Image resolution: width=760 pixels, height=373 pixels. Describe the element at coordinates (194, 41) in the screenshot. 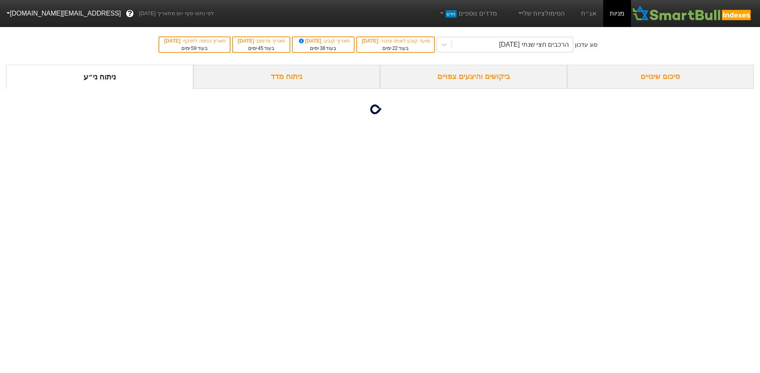

I see `div: תאריך כניסה לתוקף :` at that location.